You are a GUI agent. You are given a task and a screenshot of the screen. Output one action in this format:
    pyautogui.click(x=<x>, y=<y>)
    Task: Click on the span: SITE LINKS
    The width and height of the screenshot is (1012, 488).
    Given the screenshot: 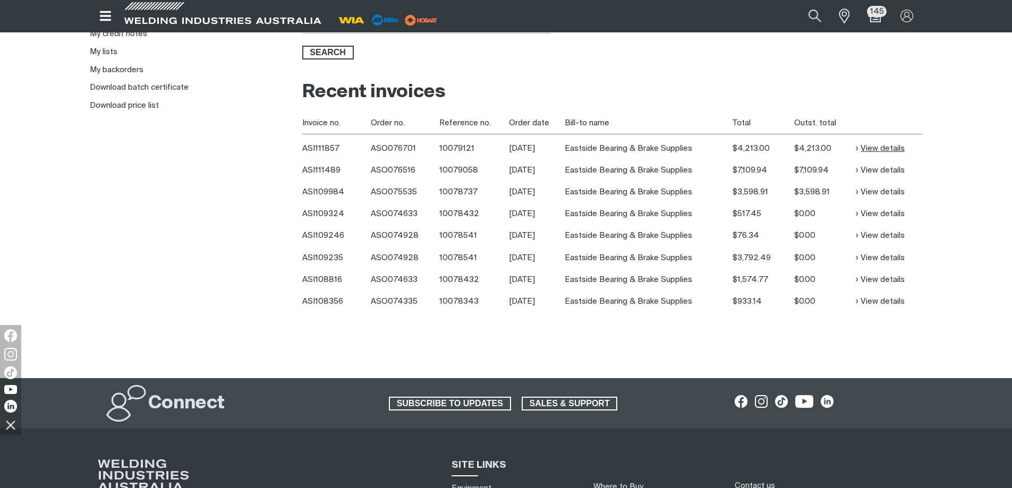 What is the action you would take?
    pyautogui.click(x=478, y=465)
    